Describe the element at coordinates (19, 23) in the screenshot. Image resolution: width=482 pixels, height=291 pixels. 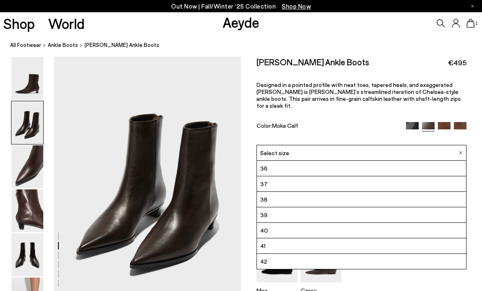
I see `a: Shop` at that location.